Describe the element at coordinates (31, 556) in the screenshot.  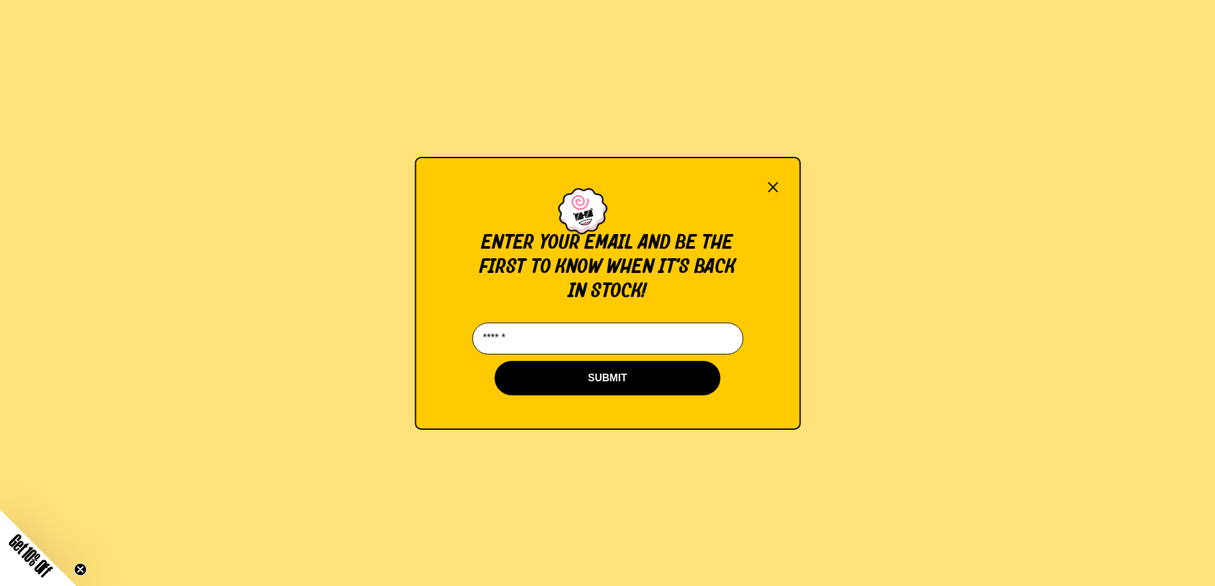
I see `span: Get 10% Off` at that location.